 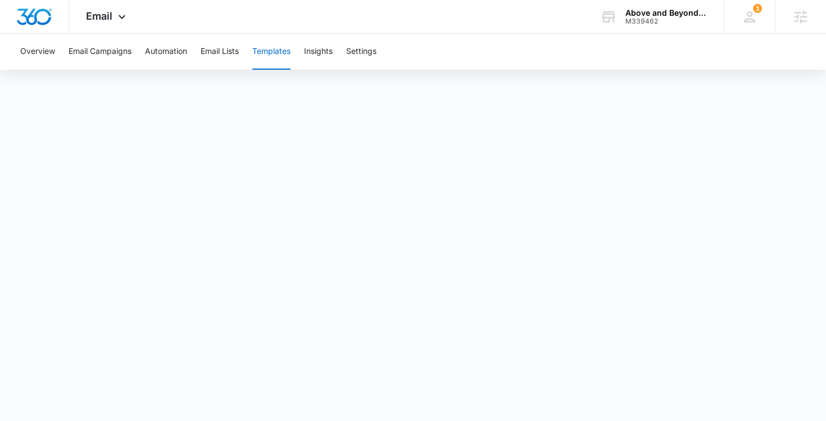 What do you see at coordinates (666, 21) in the screenshot?
I see `div: account id` at bounding box center [666, 21].